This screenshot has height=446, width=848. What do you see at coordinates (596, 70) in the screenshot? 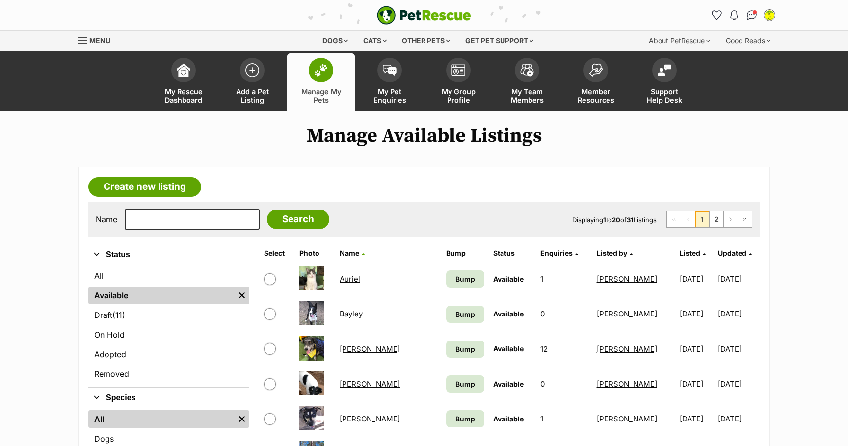
I see `img: member-resources-icon-8e73f808a243e03378d46382f2149f9095a855e16c252ad45f914b54edf8863c.svg` at bounding box center [596, 70].